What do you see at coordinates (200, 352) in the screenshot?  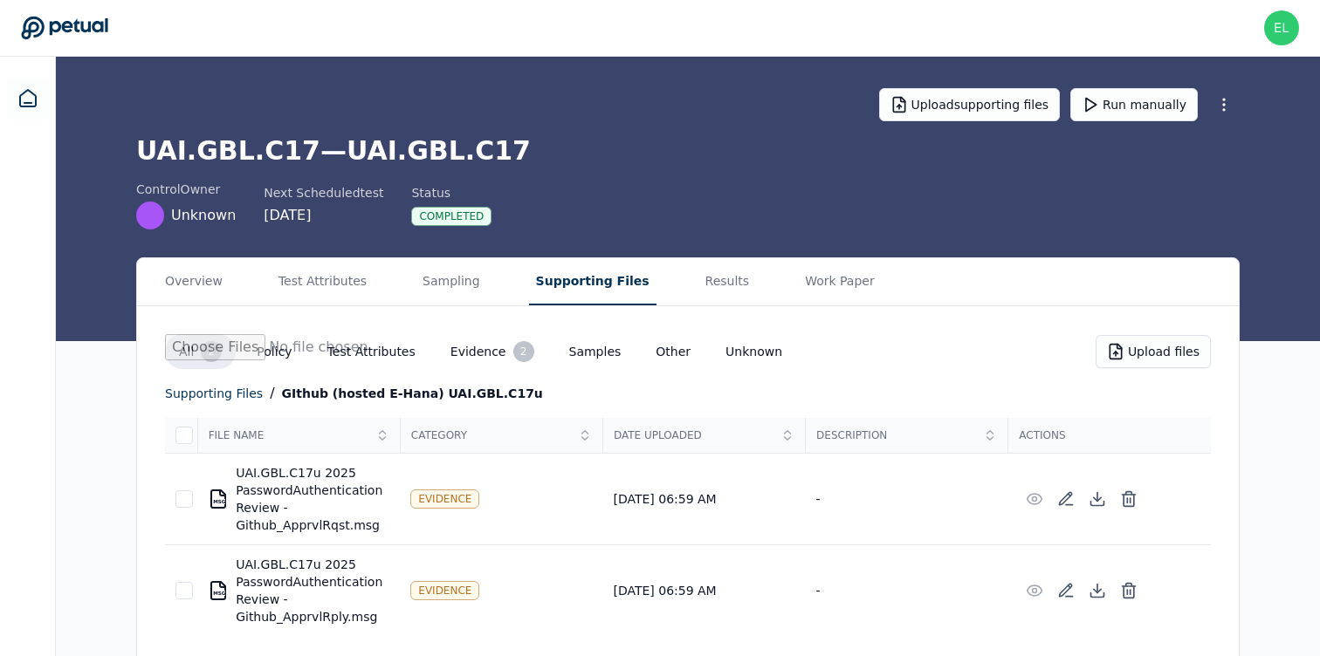 I see `button: All2` at bounding box center [200, 352].